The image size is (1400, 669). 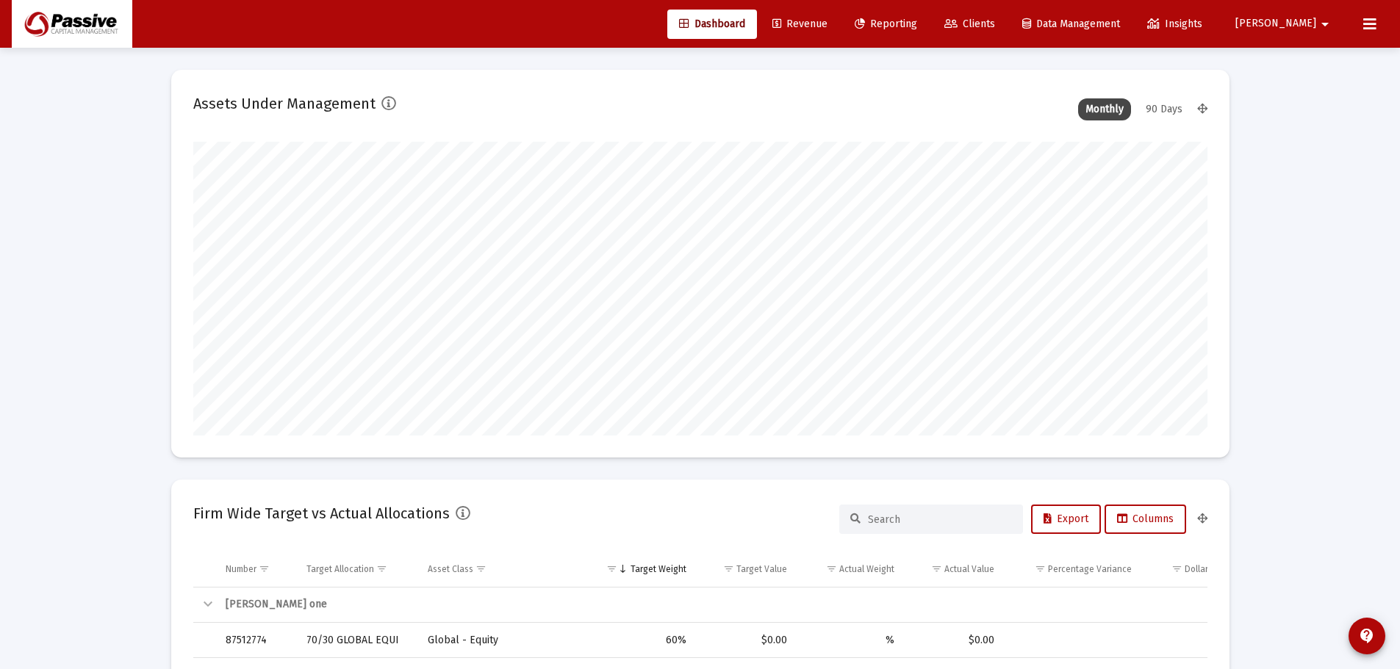 What do you see at coordinates (885, 24) in the screenshot?
I see `a: Reporting` at bounding box center [885, 24].